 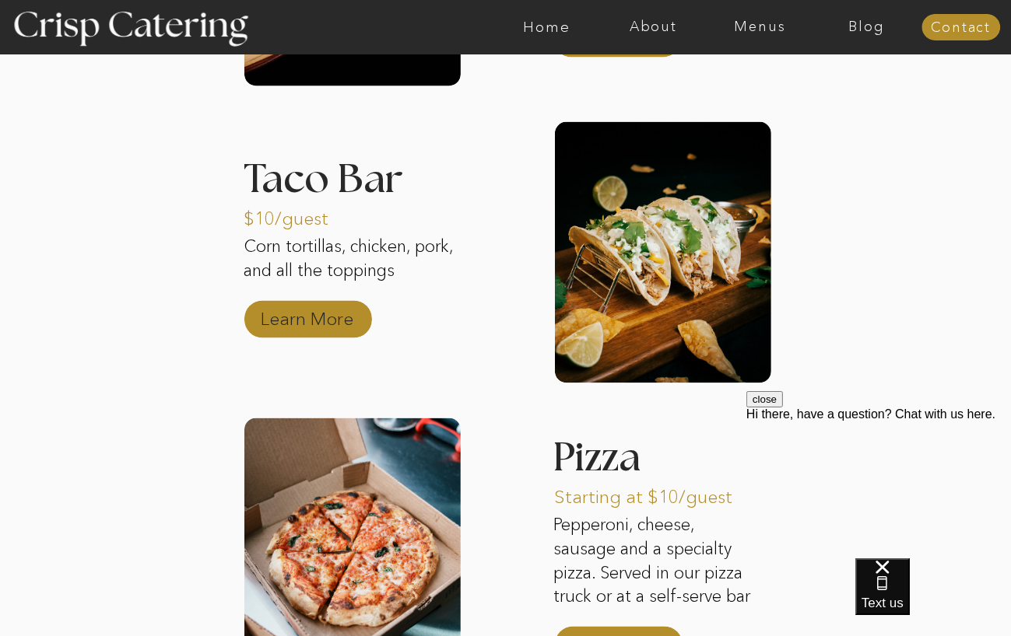 What do you see at coordinates (960, 28) in the screenshot?
I see `nav: Contact` at bounding box center [960, 28].